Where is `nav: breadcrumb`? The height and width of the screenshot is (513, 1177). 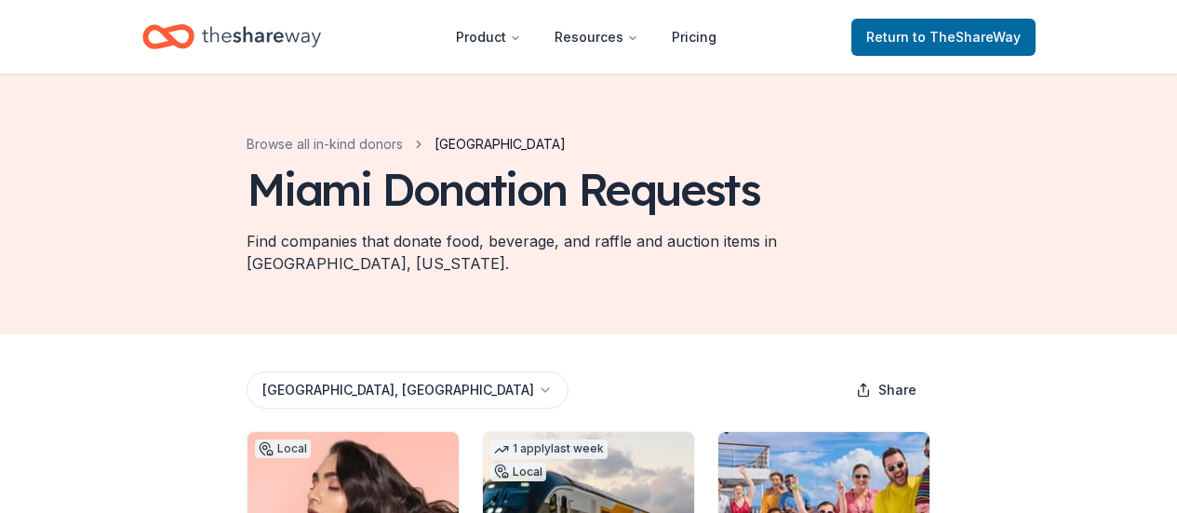 nav: breadcrumb is located at coordinates (406, 144).